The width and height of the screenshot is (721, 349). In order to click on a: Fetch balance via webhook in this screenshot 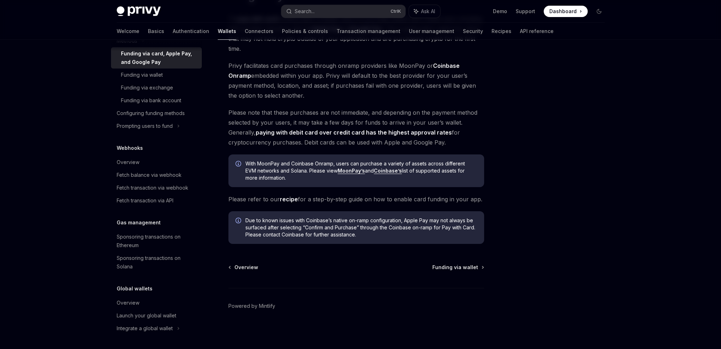, I will do `click(156, 175)`.